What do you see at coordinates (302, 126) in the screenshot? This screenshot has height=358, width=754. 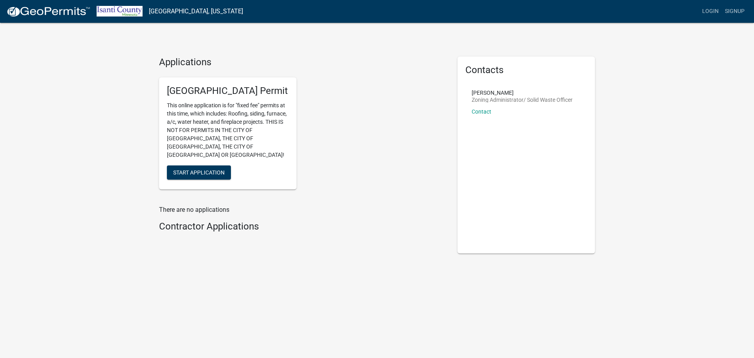 I see `wm-workflow-list-section: Applications` at bounding box center [302, 126].